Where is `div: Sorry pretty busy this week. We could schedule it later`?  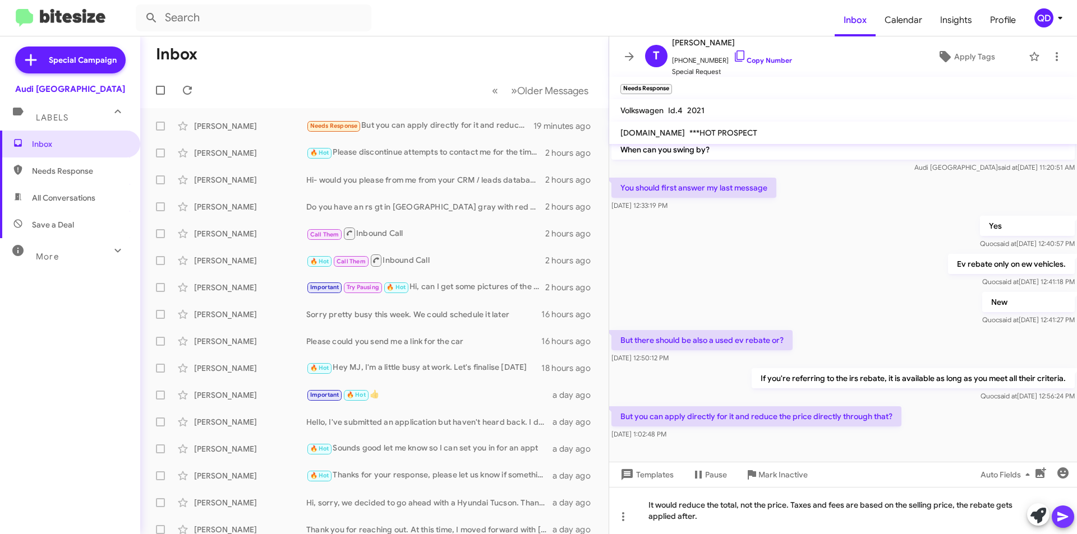
div: Sorry pretty busy this week. We could schedule it later is located at coordinates (423, 315).